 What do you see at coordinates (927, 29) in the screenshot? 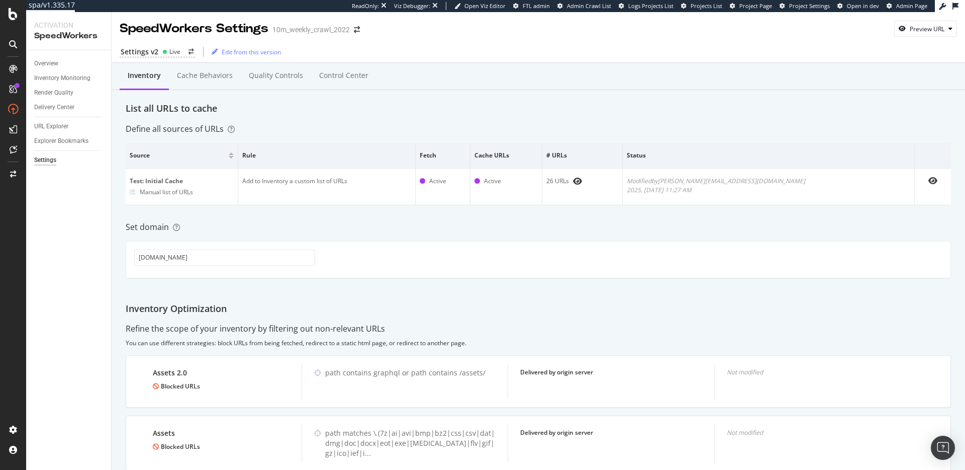
I see `div: Preview URL` at bounding box center [927, 29].